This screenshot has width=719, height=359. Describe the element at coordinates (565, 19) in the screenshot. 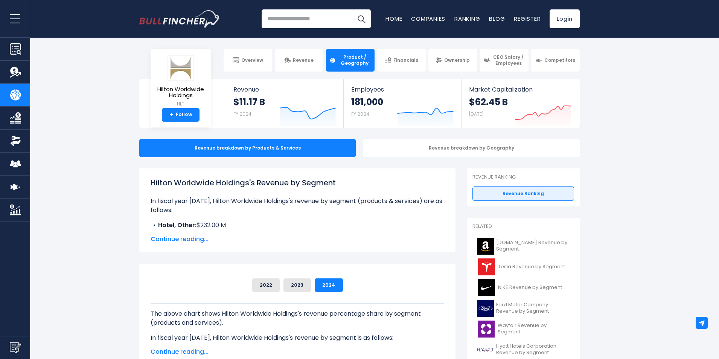

I see `a: Login` at that location.